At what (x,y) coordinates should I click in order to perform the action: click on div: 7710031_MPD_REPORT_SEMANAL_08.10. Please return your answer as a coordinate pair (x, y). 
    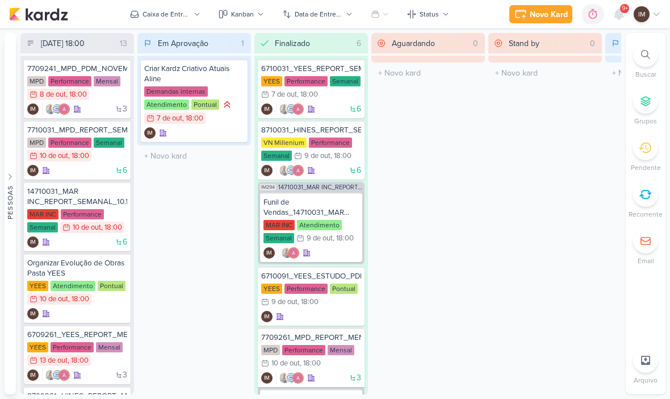
    Looking at the image, I should click on (77, 130).